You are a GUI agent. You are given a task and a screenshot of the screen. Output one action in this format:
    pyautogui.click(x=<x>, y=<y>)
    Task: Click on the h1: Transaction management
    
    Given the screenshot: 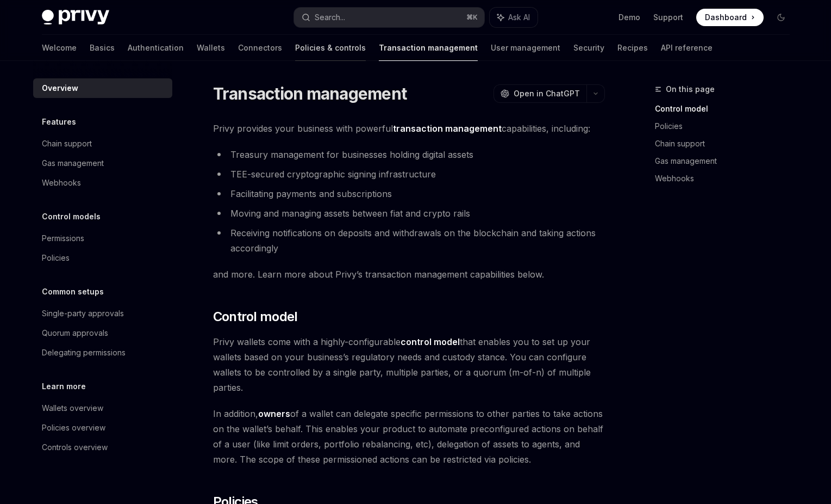 What is the action you would take?
    pyautogui.click(x=310, y=94)
    